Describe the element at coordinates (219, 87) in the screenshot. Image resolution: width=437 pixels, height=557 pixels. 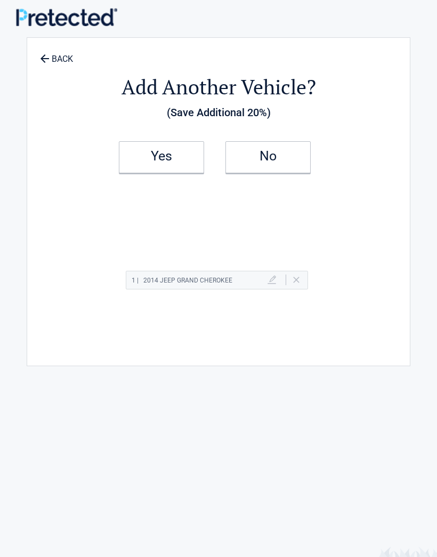
I see `h2: Add Another Vehicle?` at that location.